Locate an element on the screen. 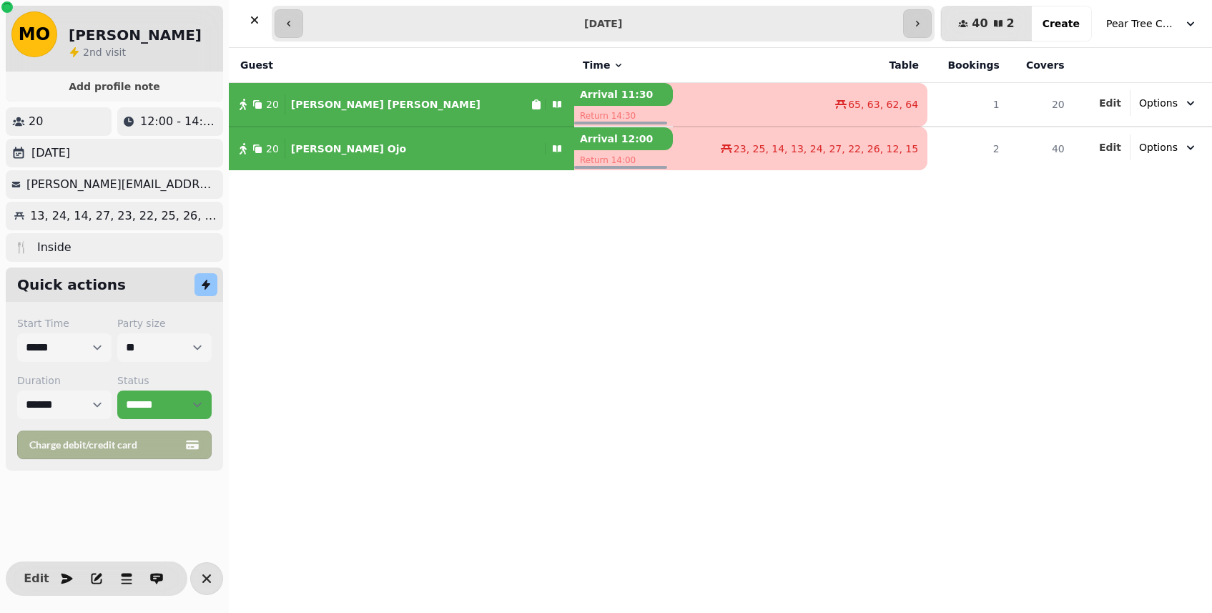  p: Arrival 11:30 is located at coordinates (624, 94).